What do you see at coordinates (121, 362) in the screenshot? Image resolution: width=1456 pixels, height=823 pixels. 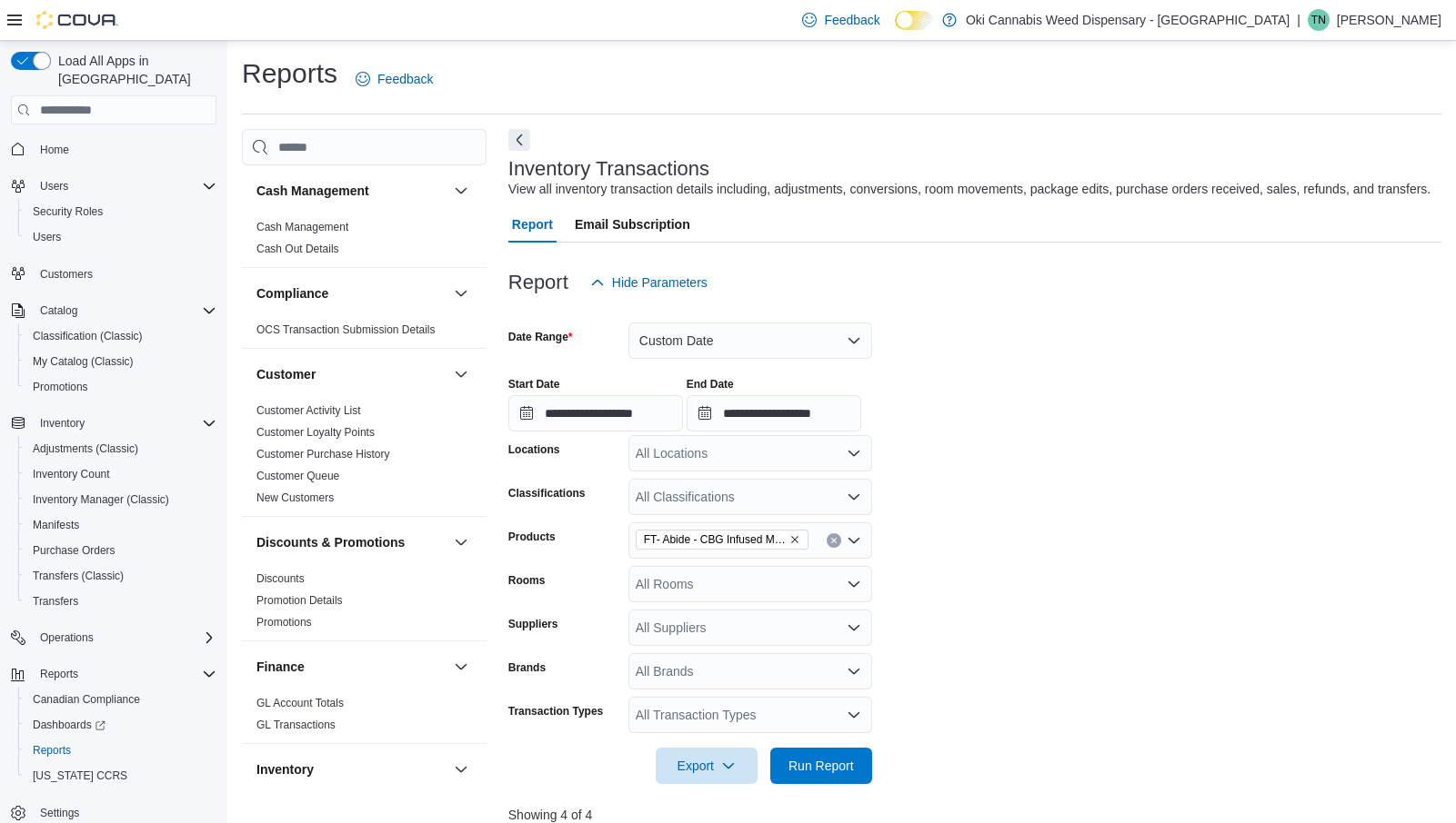 I see `button: My Catalog (Classic)` at bounding box center [121, 362].